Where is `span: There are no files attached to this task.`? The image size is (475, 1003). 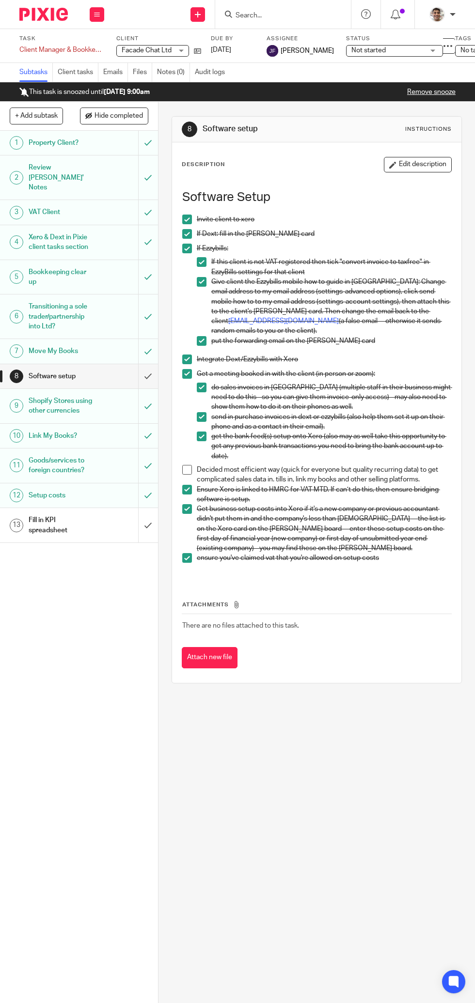
span: There are no files attached to this task. is located at coordinates (240, 626).